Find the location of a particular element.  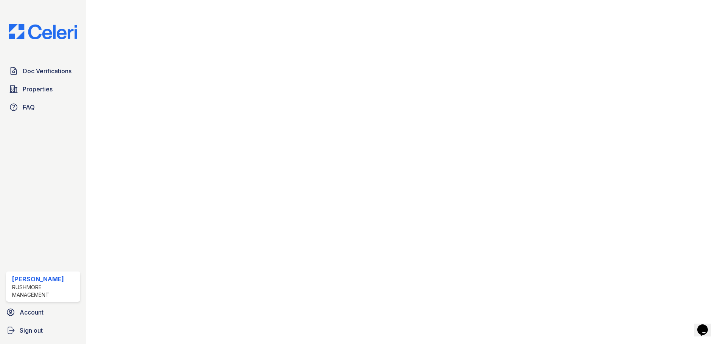

a: Properties is located at coordinates (43, 89).